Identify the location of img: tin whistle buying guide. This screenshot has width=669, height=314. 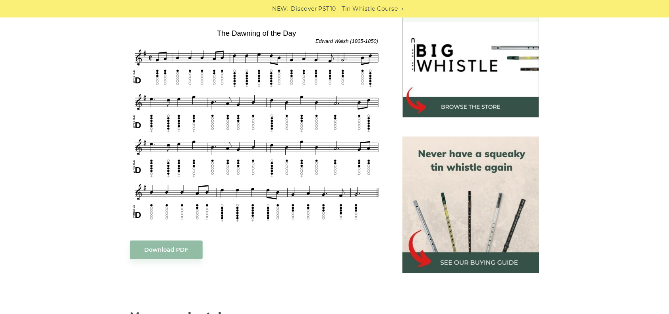
(471, 205).